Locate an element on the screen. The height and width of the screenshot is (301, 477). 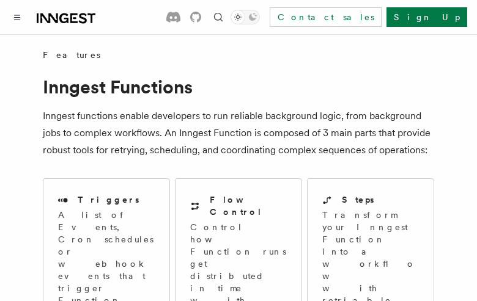
h2: Steps is located at coordinates (357, 200).